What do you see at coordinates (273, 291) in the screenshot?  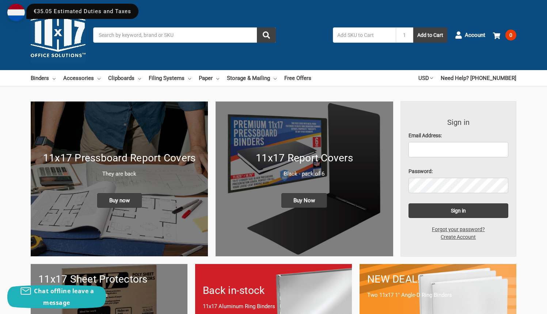 I see `h1: Back in-stock` at bounding box center [273, 291].